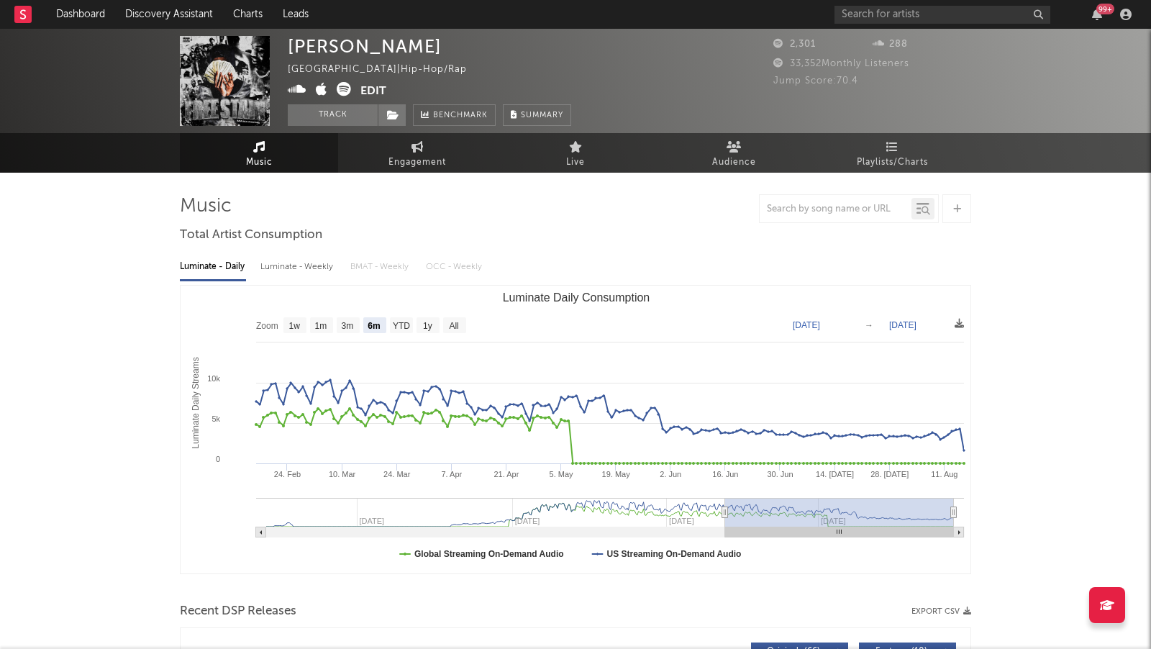 Image resolution: width=1151 pixels, height=649 pixels. I want to click on text: 5. May, so click(562, 474).